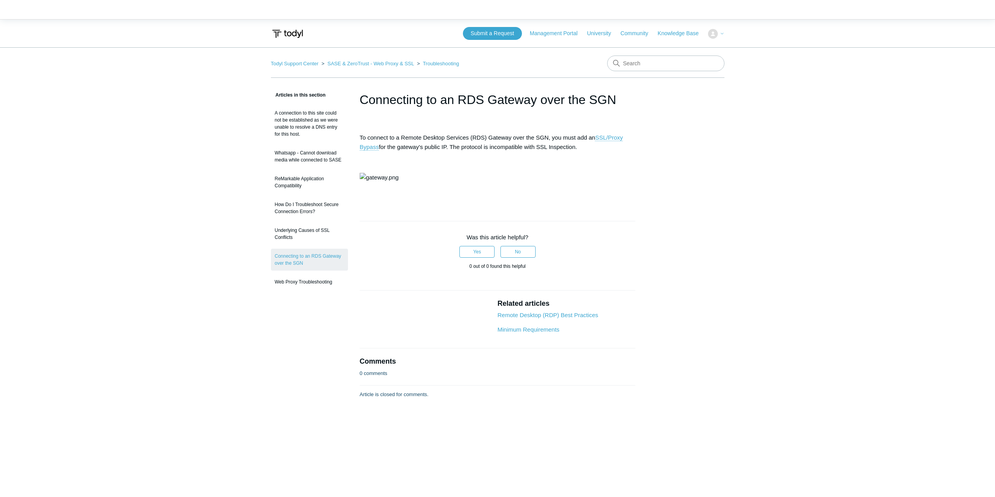  Describe the element at coordinates (557, 33) in the screenshot. I see `a: Management Portal` at that location.